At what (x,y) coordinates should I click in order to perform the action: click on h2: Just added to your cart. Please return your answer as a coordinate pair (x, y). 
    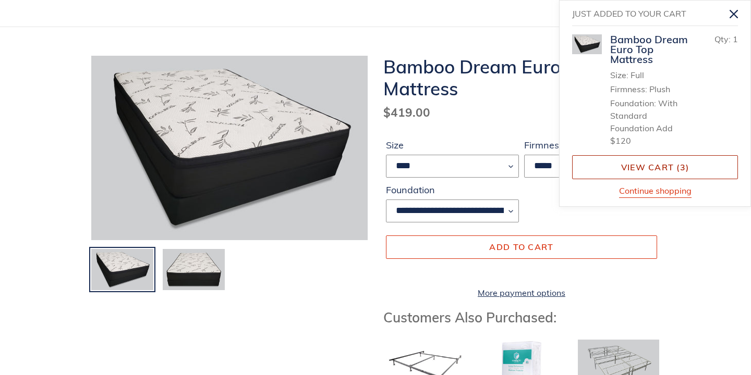
    Looking at the image, I should click on (647, 14).